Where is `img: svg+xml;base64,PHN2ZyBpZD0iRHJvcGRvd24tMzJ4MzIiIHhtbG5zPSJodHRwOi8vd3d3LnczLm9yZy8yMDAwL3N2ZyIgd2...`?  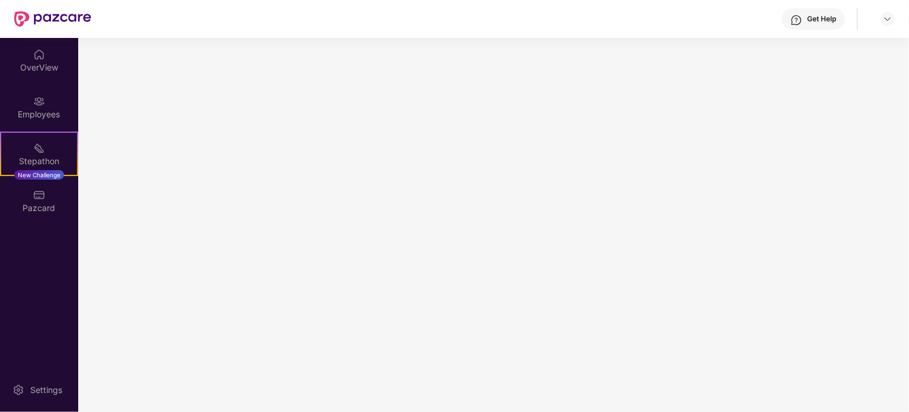 img: svg+xml;base64,PHN2ZyBpZD0iRHJvcGRvd24tMzJ4MzIiIHhtbG5zPSJodHRwOi8vd3d3LnczLm9yZy8yMDAwL3N2ZyIgd2... is located at coordinates (888, 19).